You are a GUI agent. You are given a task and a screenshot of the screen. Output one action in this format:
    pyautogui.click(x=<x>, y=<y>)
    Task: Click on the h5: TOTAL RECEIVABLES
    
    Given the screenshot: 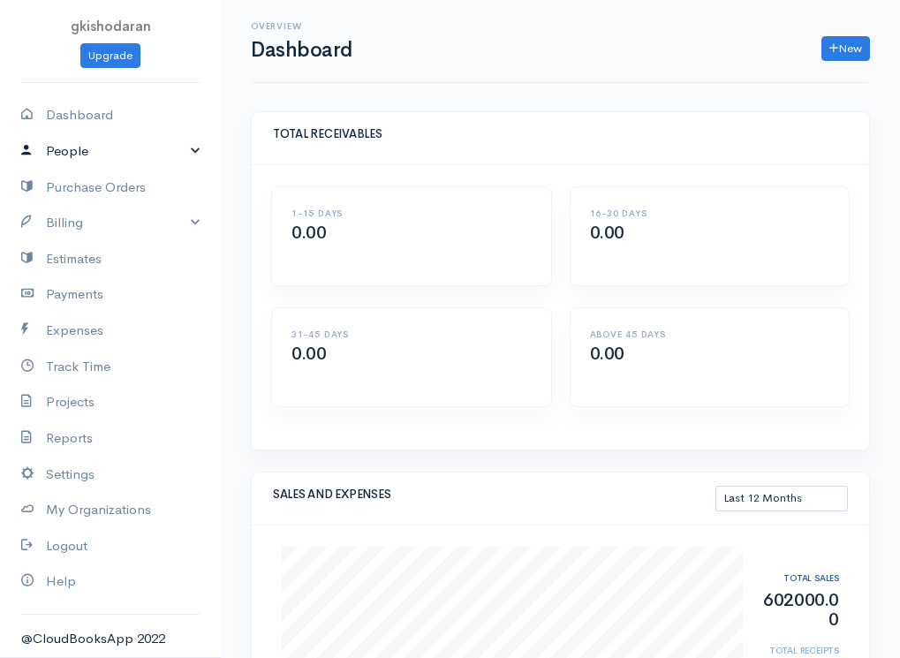 What is the action you would take?
    pyautogui.click(x=560, y=134)
    